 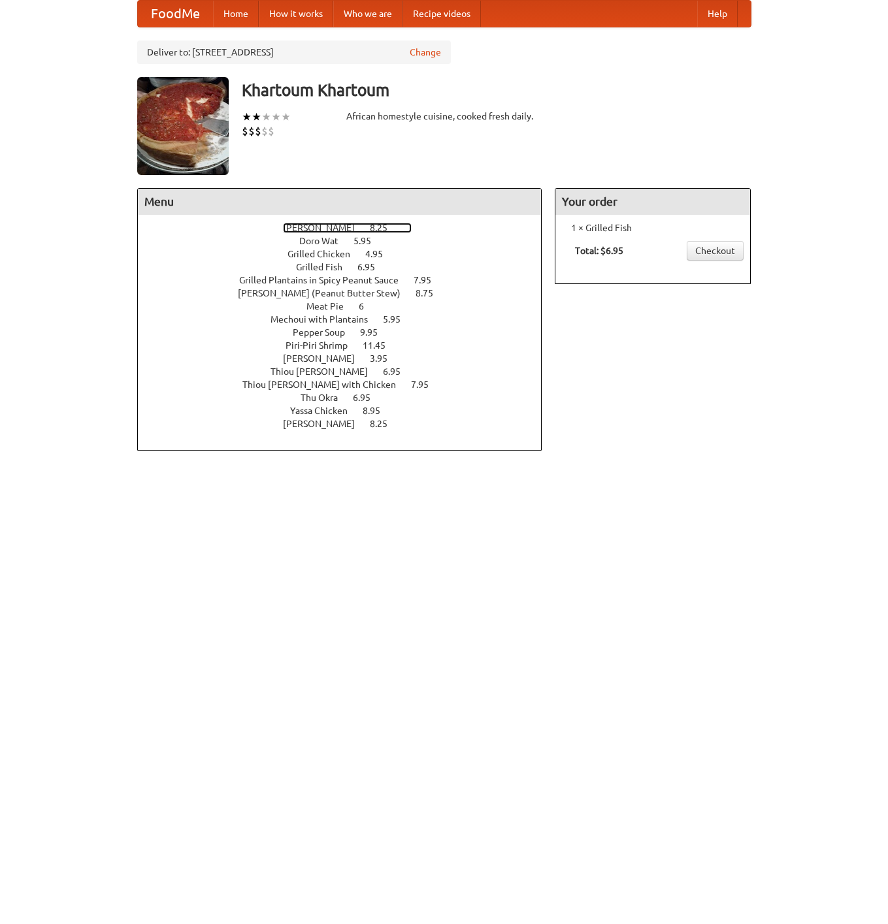 I want to click on a: Grilled Fish 6.95, so click(x=348, y=267).